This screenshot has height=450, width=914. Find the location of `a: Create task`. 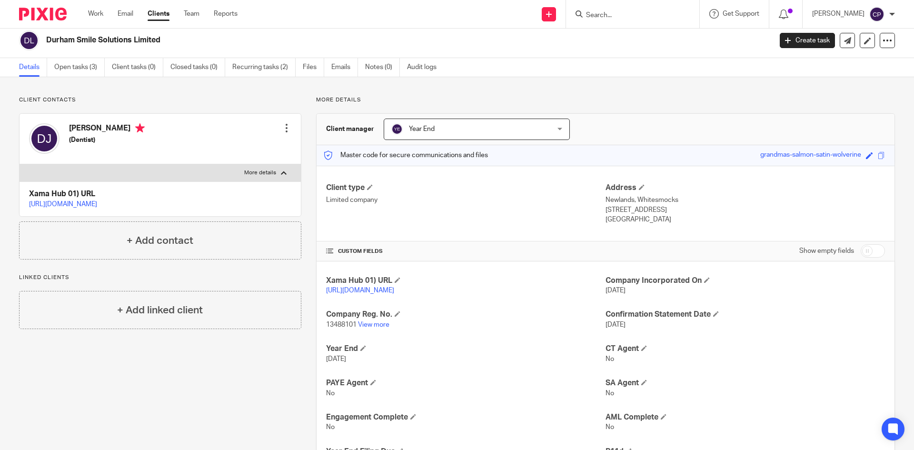

a: Create task is located at coordinates (808, 40).